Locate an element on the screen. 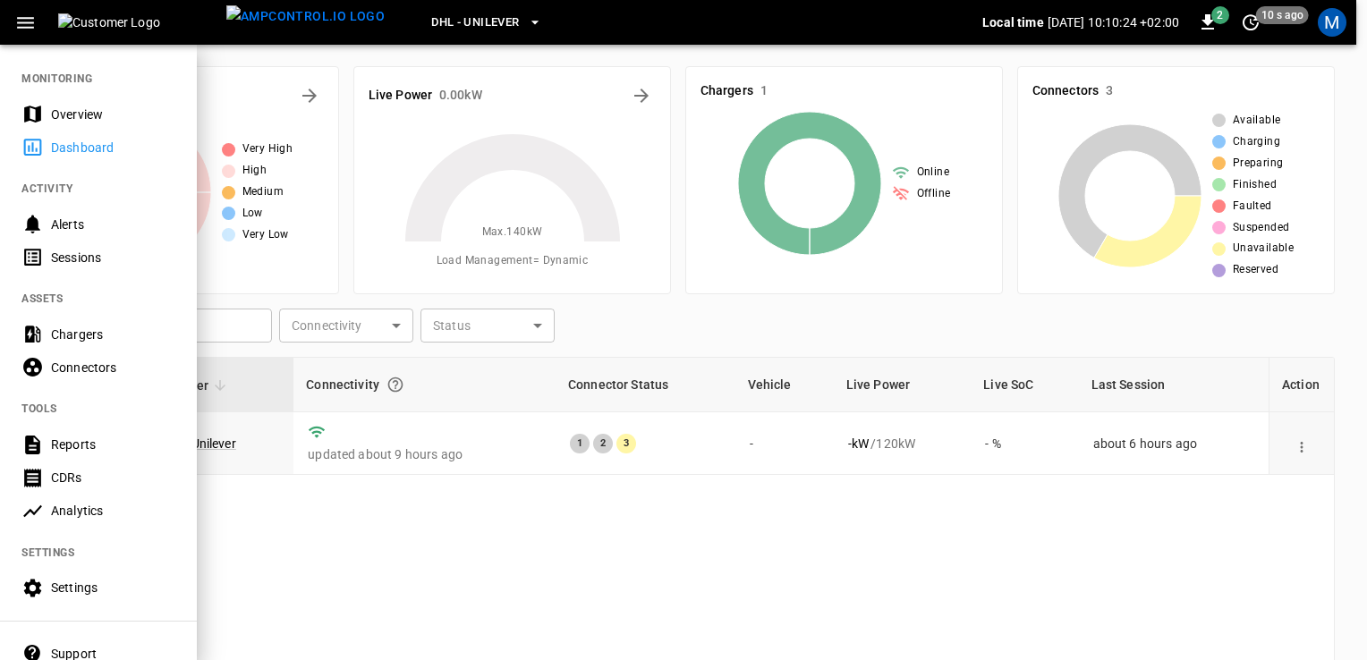  div: Chargers is located at coordinates (113, 334).